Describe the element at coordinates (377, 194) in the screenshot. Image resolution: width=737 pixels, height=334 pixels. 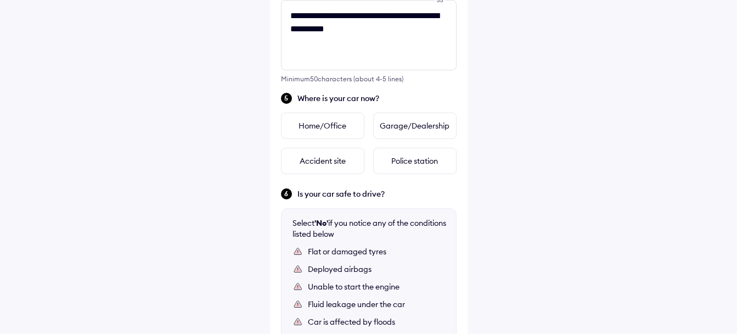
I see `span: Is your car safe to drive?` at that location.